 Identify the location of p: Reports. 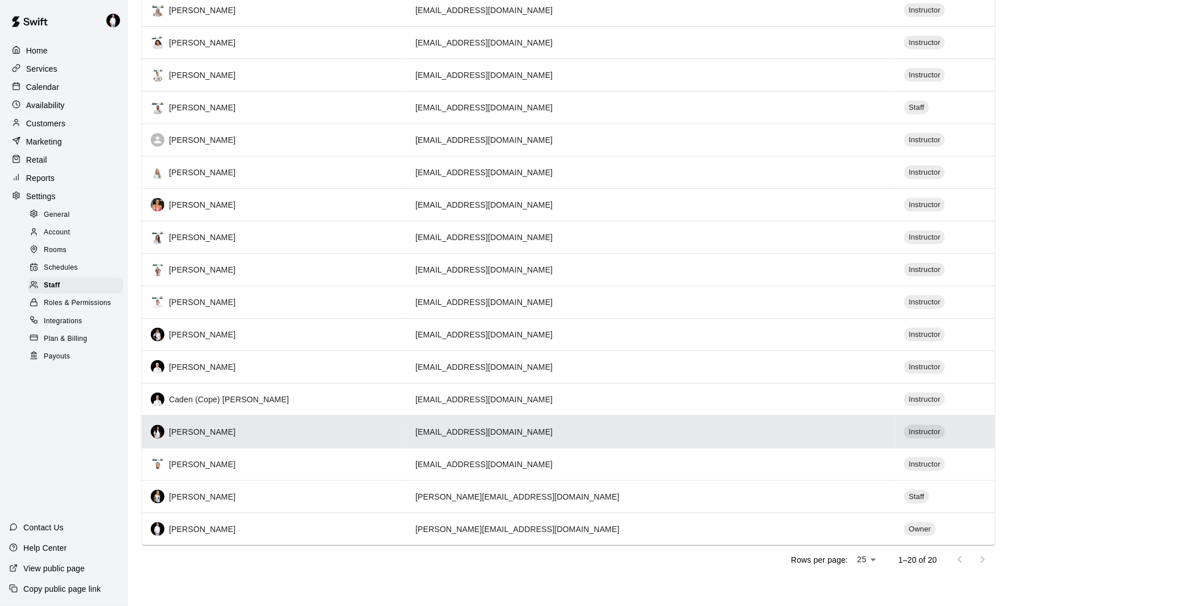
(40, 178).